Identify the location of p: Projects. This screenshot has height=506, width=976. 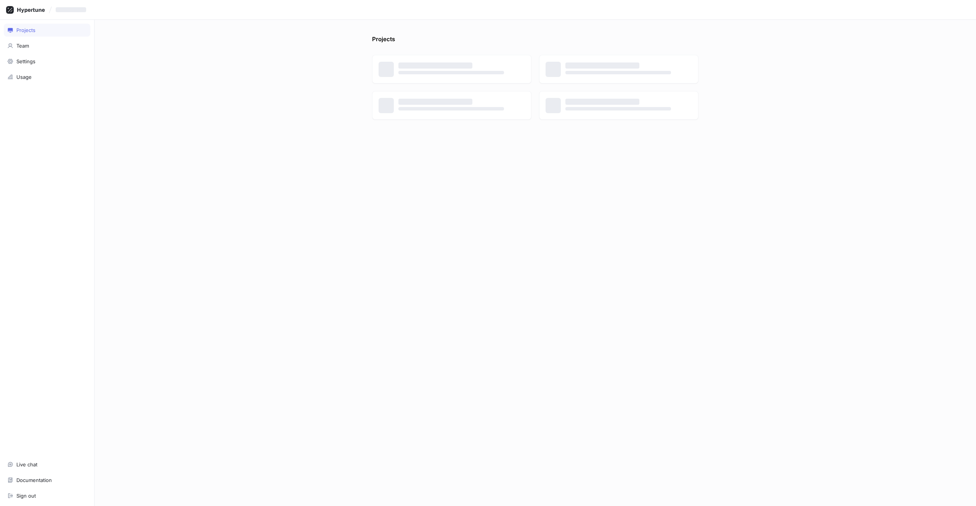
(384, 41).